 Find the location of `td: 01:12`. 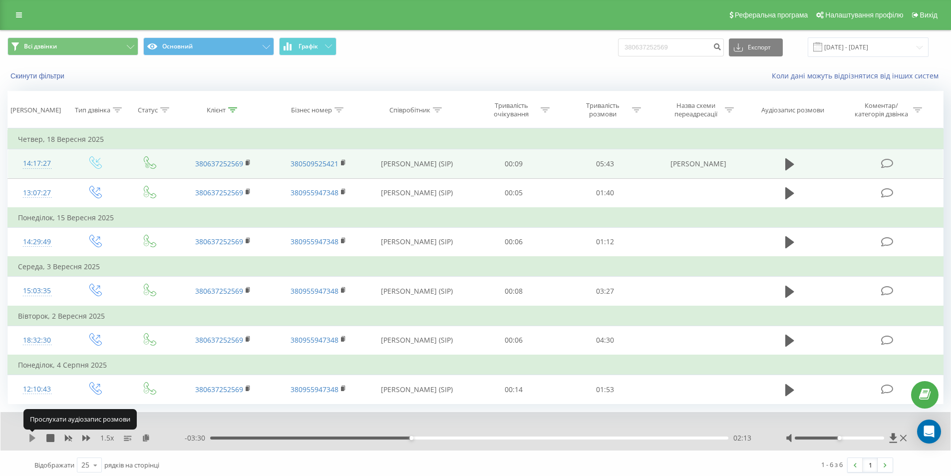

td: 01:12 is located at coordinates (605, 242).